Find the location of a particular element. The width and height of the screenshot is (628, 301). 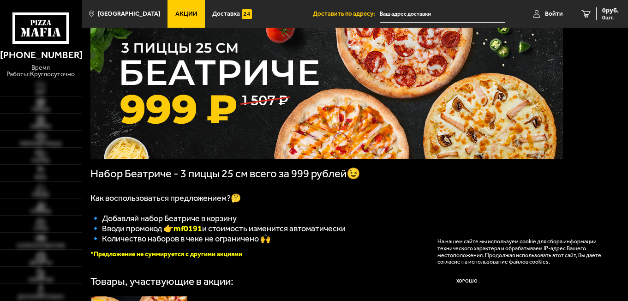

span: 0 шт. is located at coordinates (610, 18).